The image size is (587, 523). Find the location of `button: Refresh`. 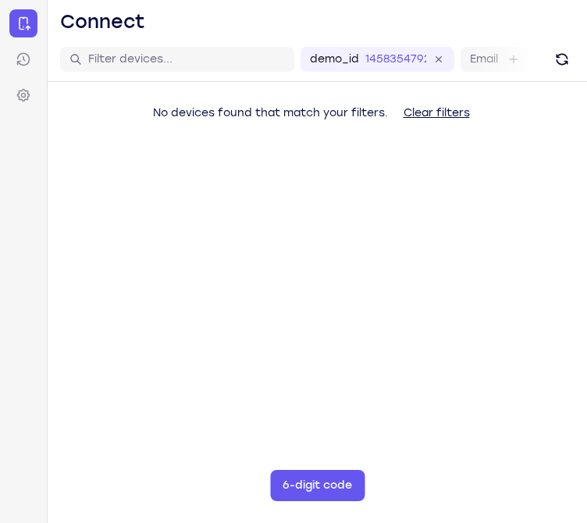

button: Refresh is located at coordinates (562, 59).